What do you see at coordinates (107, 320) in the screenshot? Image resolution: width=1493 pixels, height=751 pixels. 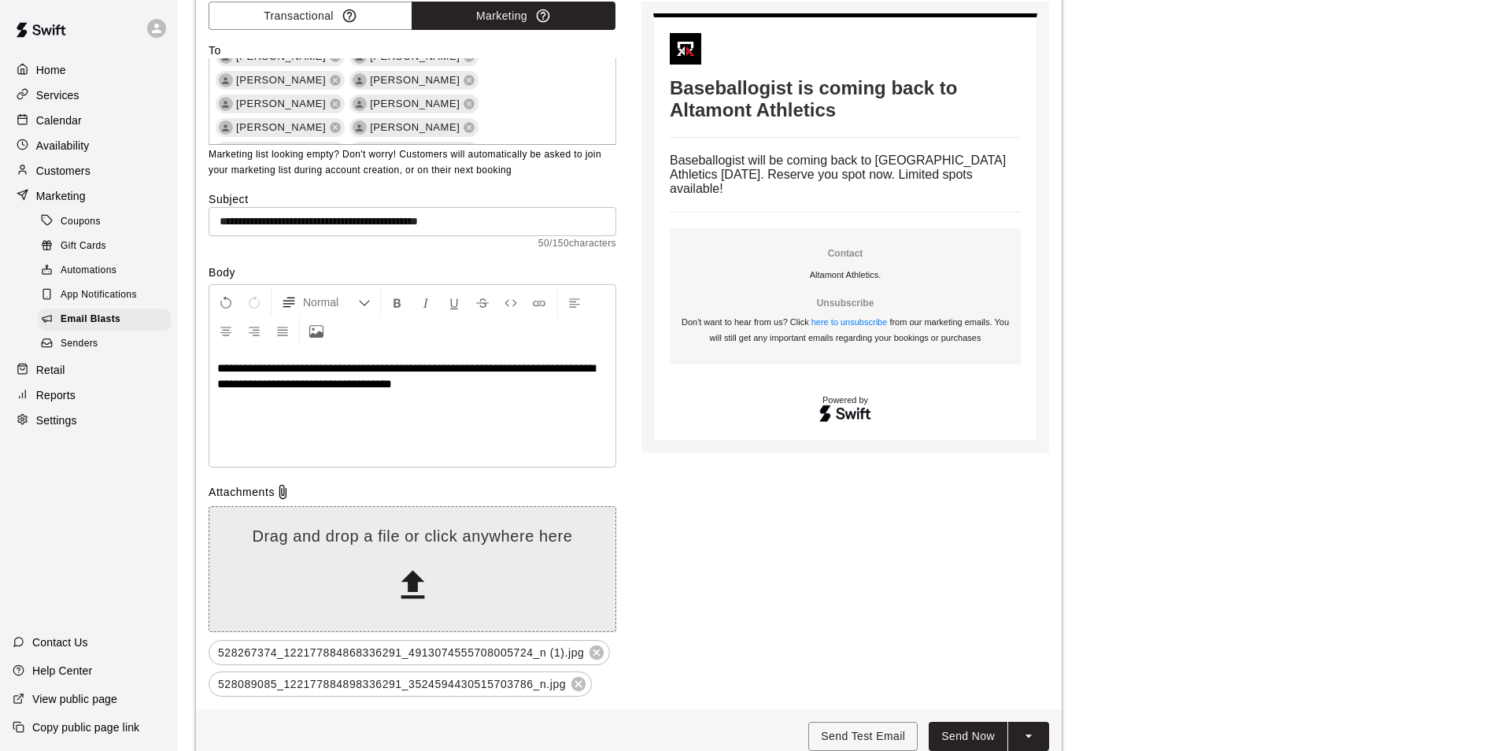 I see `a: Email Blasts` at bounding box center [107, 320].